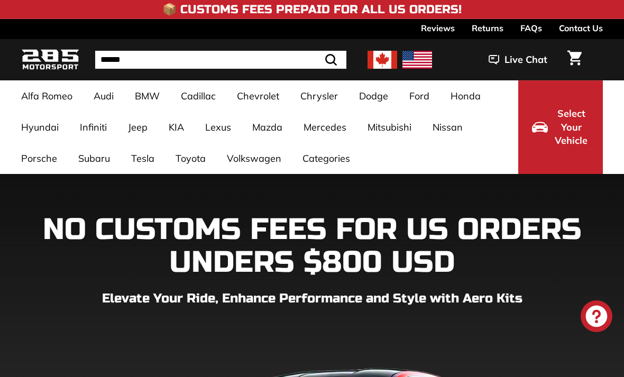 Image resolution: width=624 pixels, height=377 pixels. What do you see at coordinates (220, 60) in the screenshot?
I see `input: Search` at bounding box center [220, 60].